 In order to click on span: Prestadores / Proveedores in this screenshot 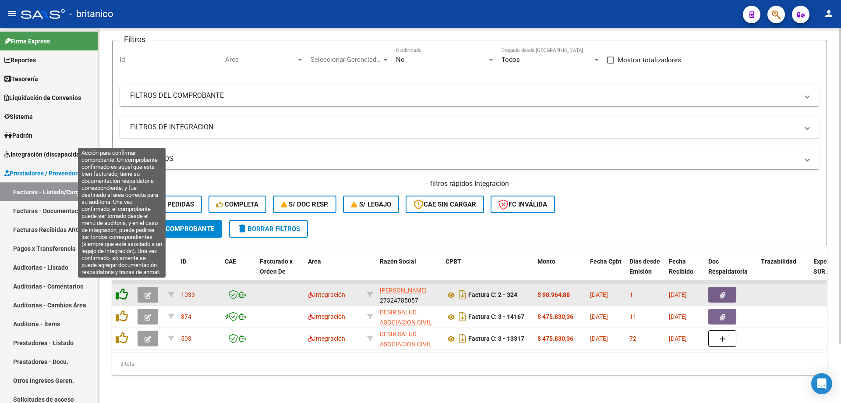, I will do `click(44, 173)`.